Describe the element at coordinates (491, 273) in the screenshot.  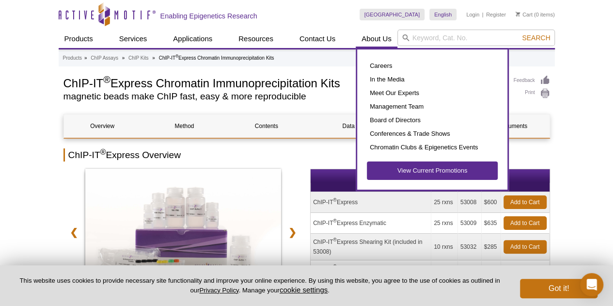
I see `td: $325` at that location.